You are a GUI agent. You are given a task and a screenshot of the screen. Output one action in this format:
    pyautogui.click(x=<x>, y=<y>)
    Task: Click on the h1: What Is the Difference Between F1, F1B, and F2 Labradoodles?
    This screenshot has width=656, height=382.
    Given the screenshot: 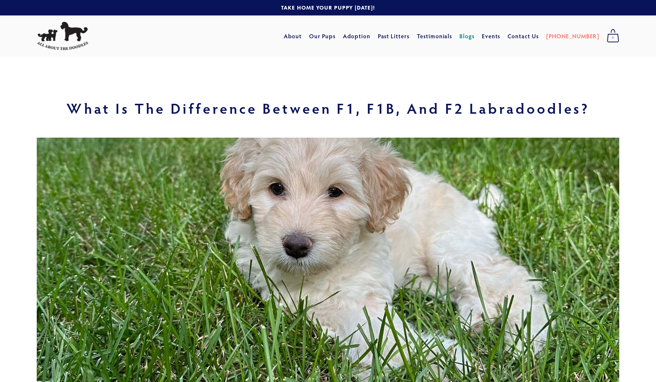 What is the action you would take?
    pyautogui.click(x=328, y=108)
    